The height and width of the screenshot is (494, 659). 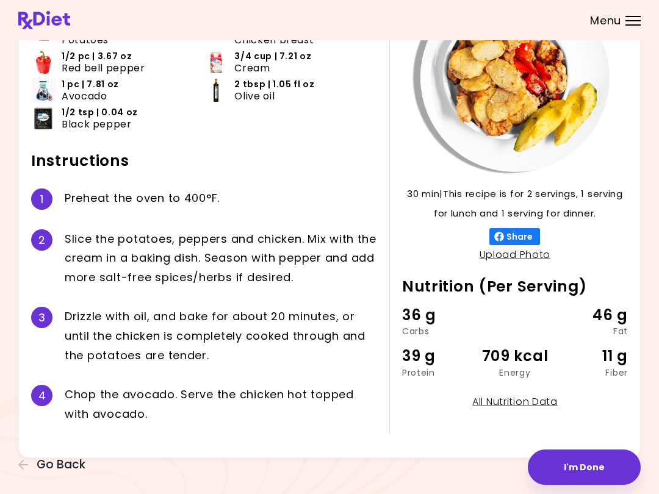 I want to click on div: 3, so click(x=41, y=317).